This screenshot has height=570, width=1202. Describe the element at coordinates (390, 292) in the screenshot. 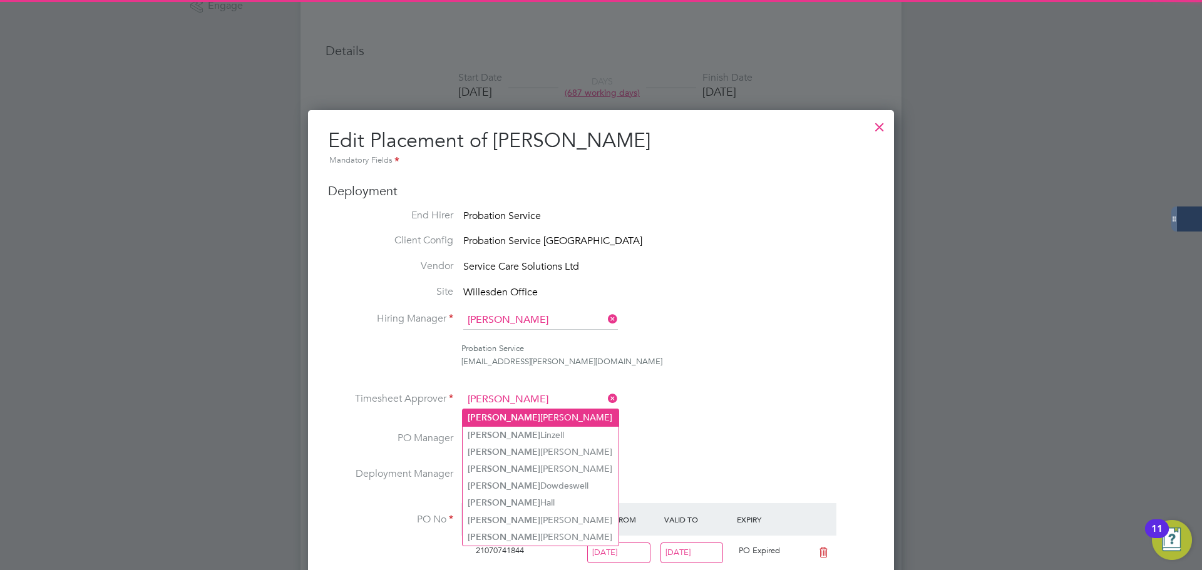

I see `label: Site` at that location.